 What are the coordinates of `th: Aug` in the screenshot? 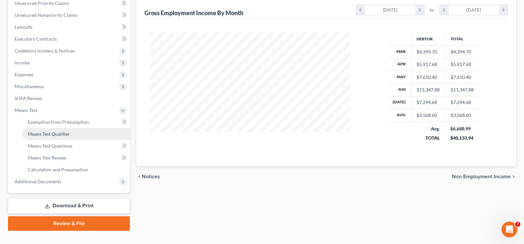 It's located at (400, 115).